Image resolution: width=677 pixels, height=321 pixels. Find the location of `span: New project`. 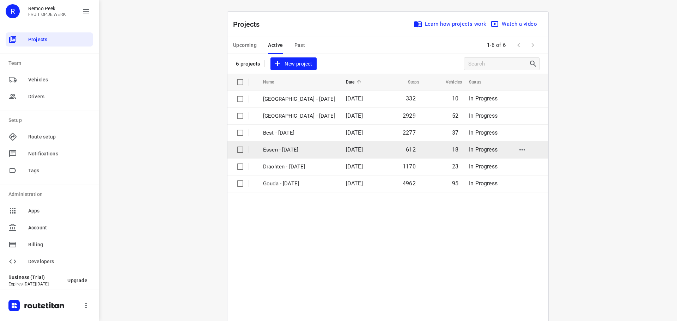

span: New project is located at coordinates (293, 64).